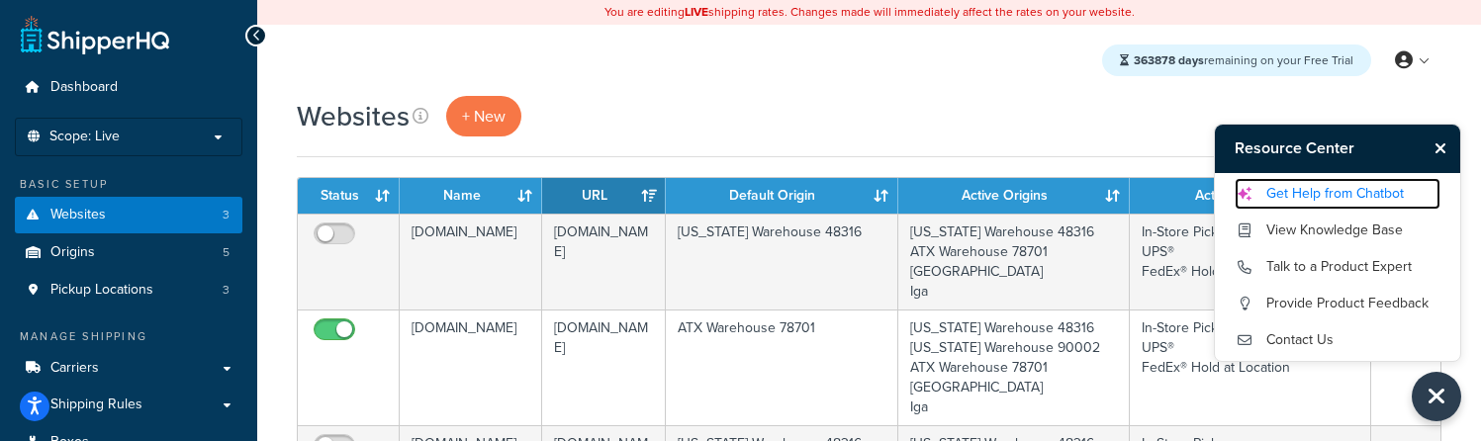  I want to click on span: Pickup Locations, so click(102, 290).